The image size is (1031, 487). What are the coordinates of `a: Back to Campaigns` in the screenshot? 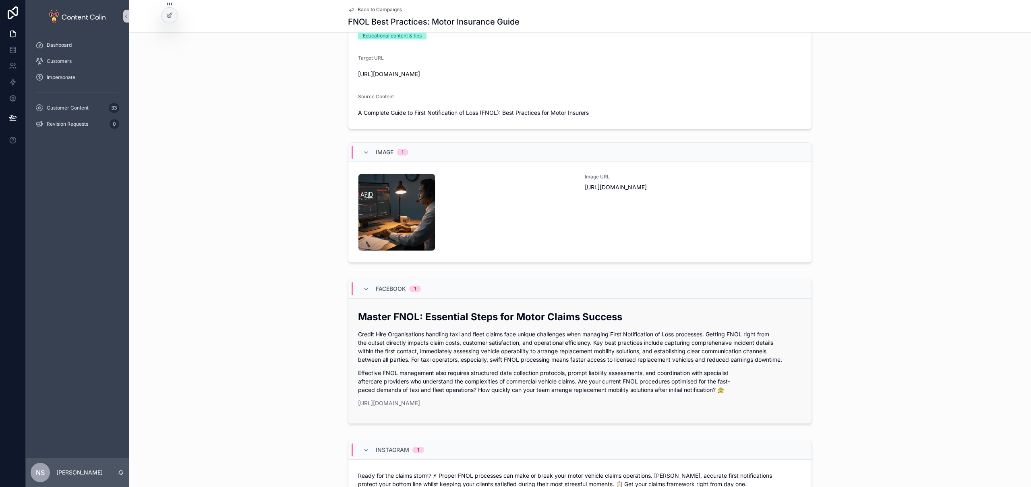 It's located at (375, 10).